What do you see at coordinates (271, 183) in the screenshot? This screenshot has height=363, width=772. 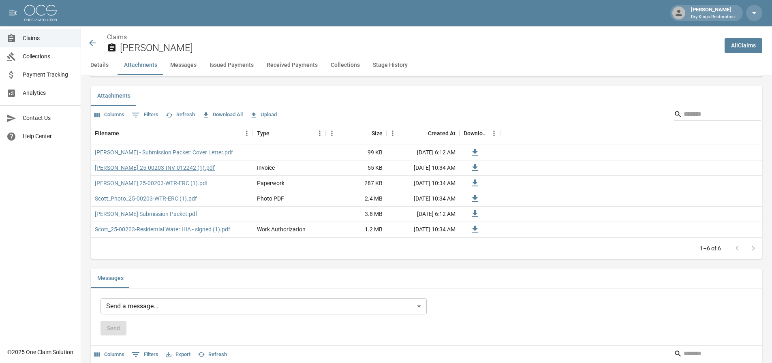 I see `div: Paperwork` at bounding box center [271, 183].